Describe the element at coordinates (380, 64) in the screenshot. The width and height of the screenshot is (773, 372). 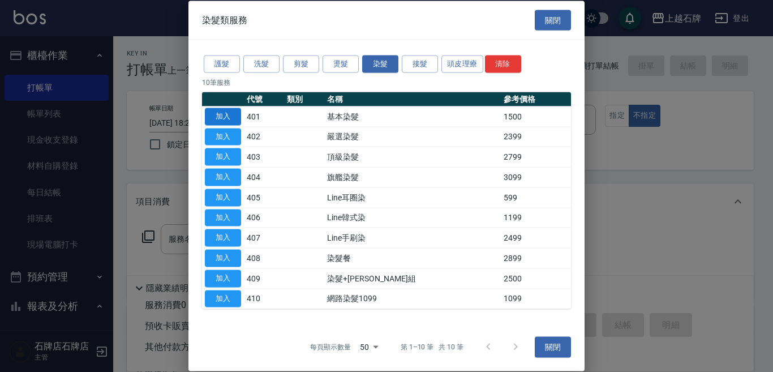
I see `button: 染髮` at that location.